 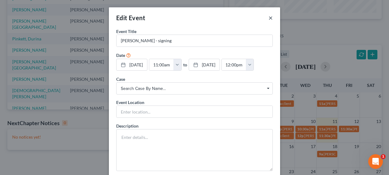 I want to click on span: Event Title, so click(x=126, y=31).